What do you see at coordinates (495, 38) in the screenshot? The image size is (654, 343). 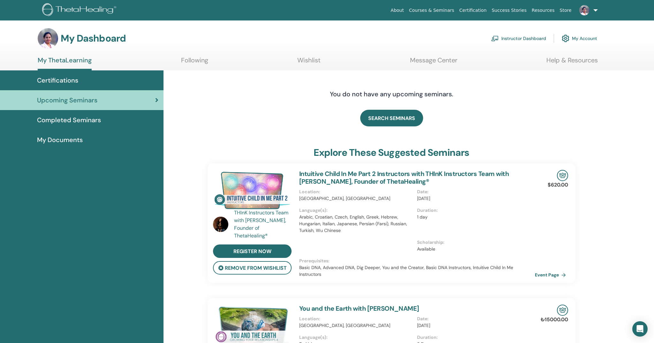 I see `img: chalkboard-teacher.svg` at bounding box center [495, 38].